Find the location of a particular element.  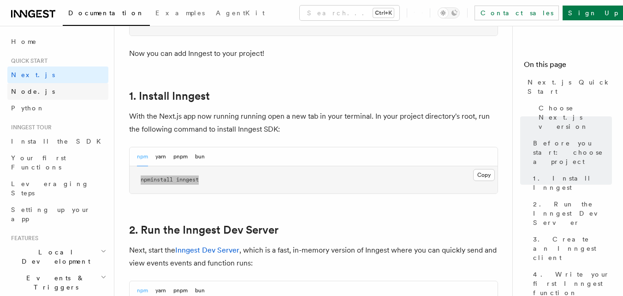

span: Setting up your app is located at coordinates (51, 214).